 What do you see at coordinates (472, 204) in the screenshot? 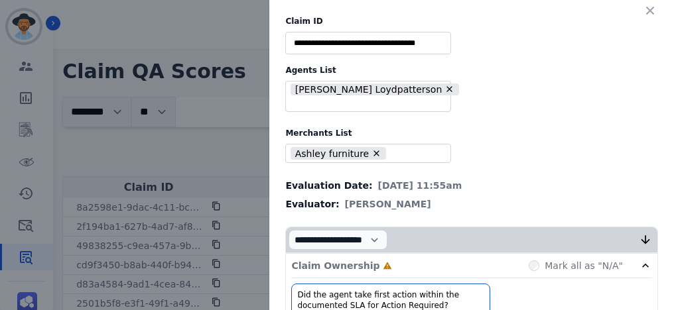
I see `div: Evaluator:` at bounding box center [472, 204].